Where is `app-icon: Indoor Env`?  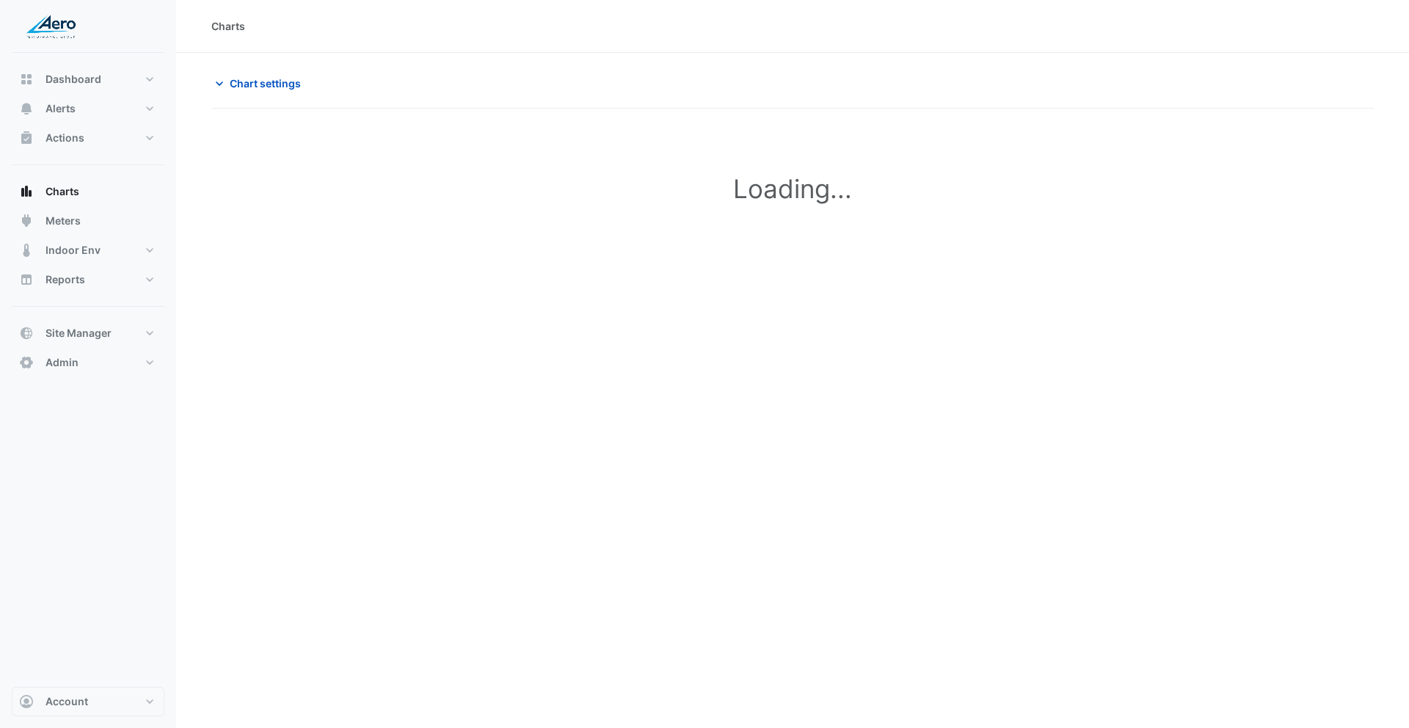
app-icon: Indoor Env is located at coordinates (26, 250).